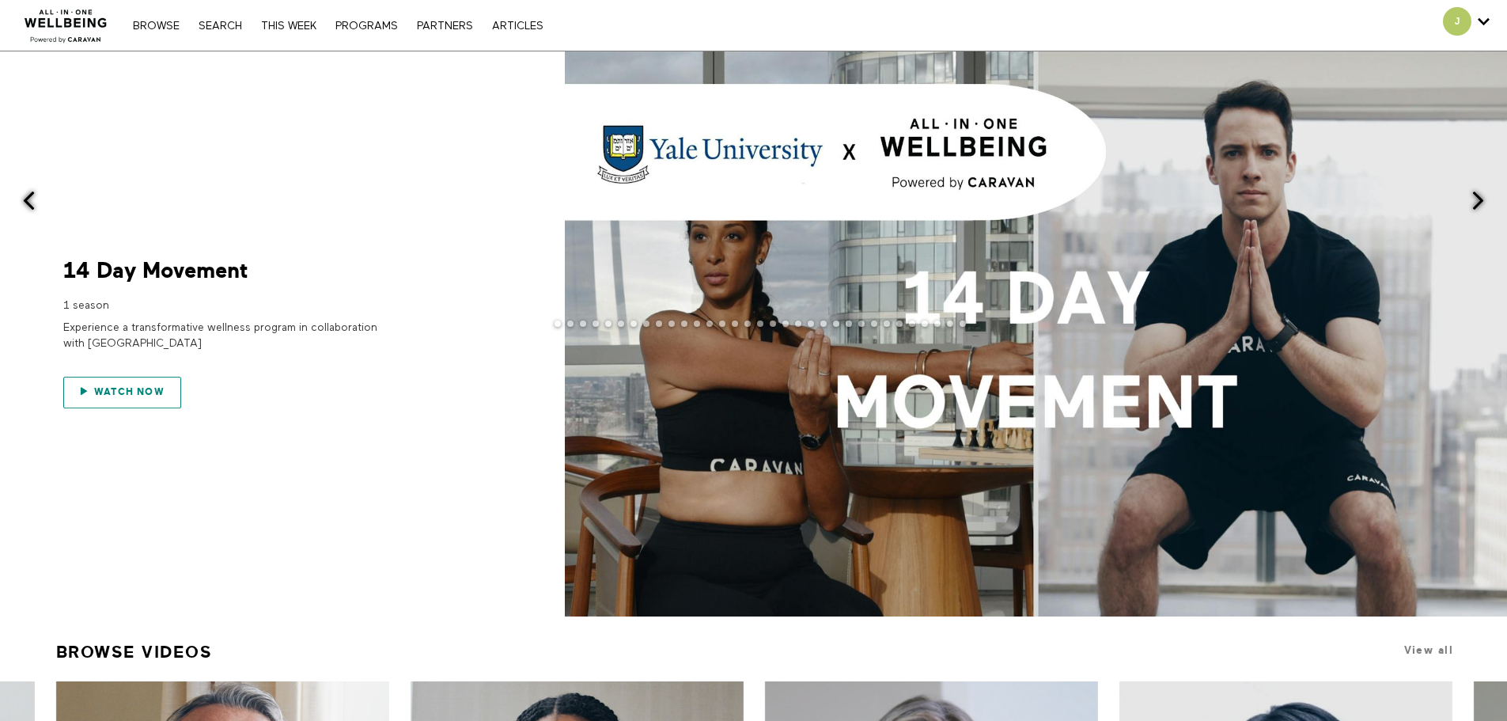 This screenshot has width=1507, height=721. I want to click on a: PROGRAMS, so click(366, 26).